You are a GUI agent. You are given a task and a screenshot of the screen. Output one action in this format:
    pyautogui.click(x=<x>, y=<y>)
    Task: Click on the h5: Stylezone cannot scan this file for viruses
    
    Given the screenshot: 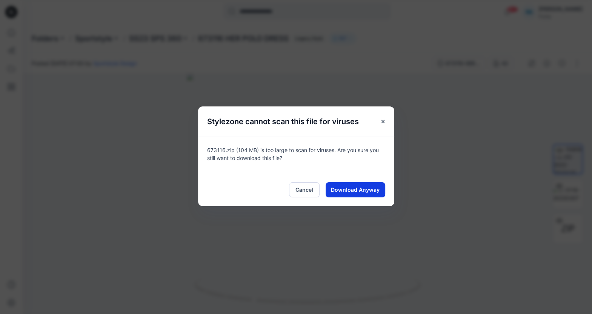 What is the action you would take?
    pyautogui.click(x=283, y=122)
    